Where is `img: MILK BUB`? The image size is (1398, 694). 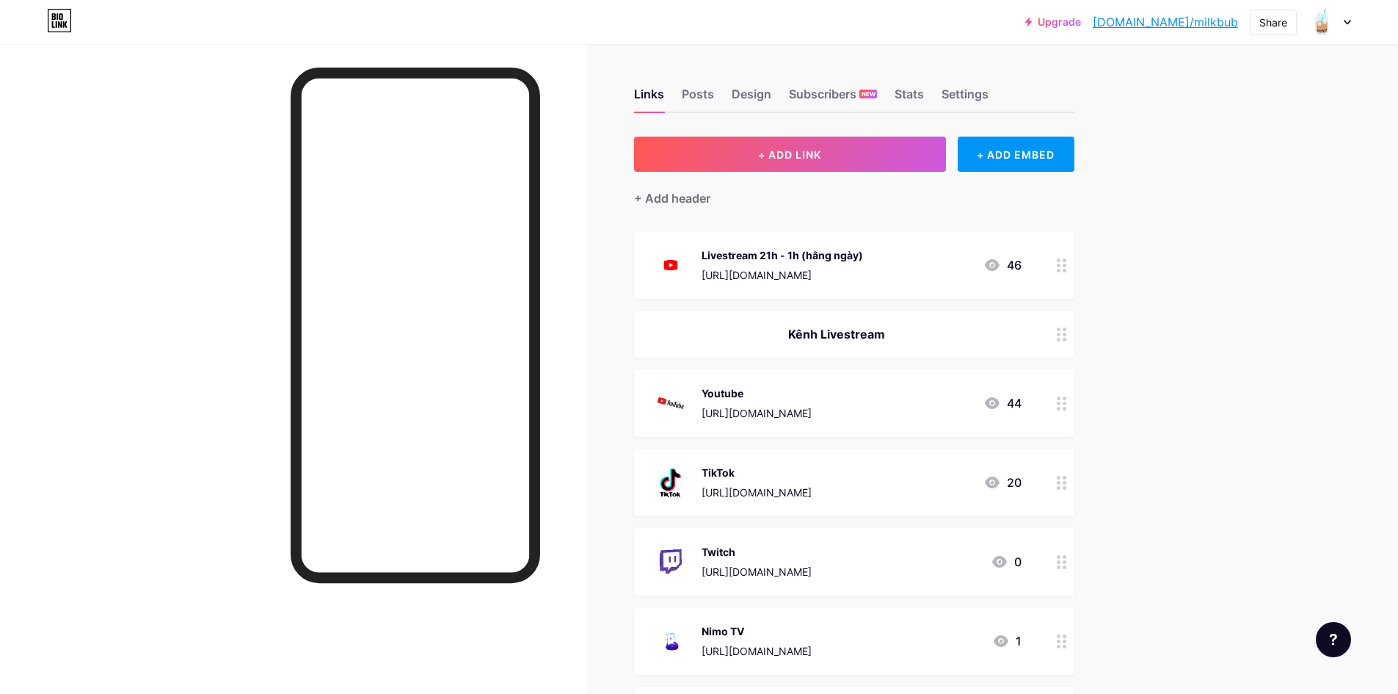
img: MILK BUB is located at coordinates (1322, 22).